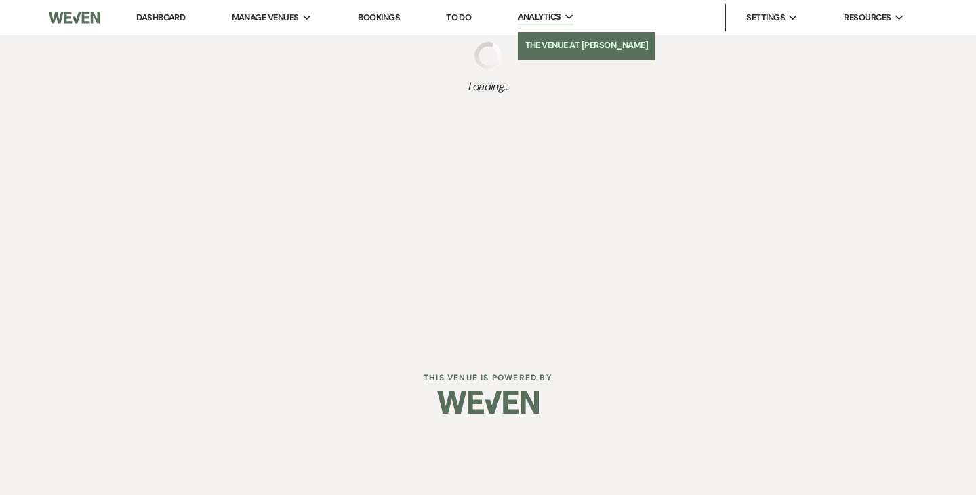 The width and height of the screenshot is (976, 495). What do you see at coordinates (540, 17) in the screenshot?
I see `span: Analytics` at bounding box center [540, 17].